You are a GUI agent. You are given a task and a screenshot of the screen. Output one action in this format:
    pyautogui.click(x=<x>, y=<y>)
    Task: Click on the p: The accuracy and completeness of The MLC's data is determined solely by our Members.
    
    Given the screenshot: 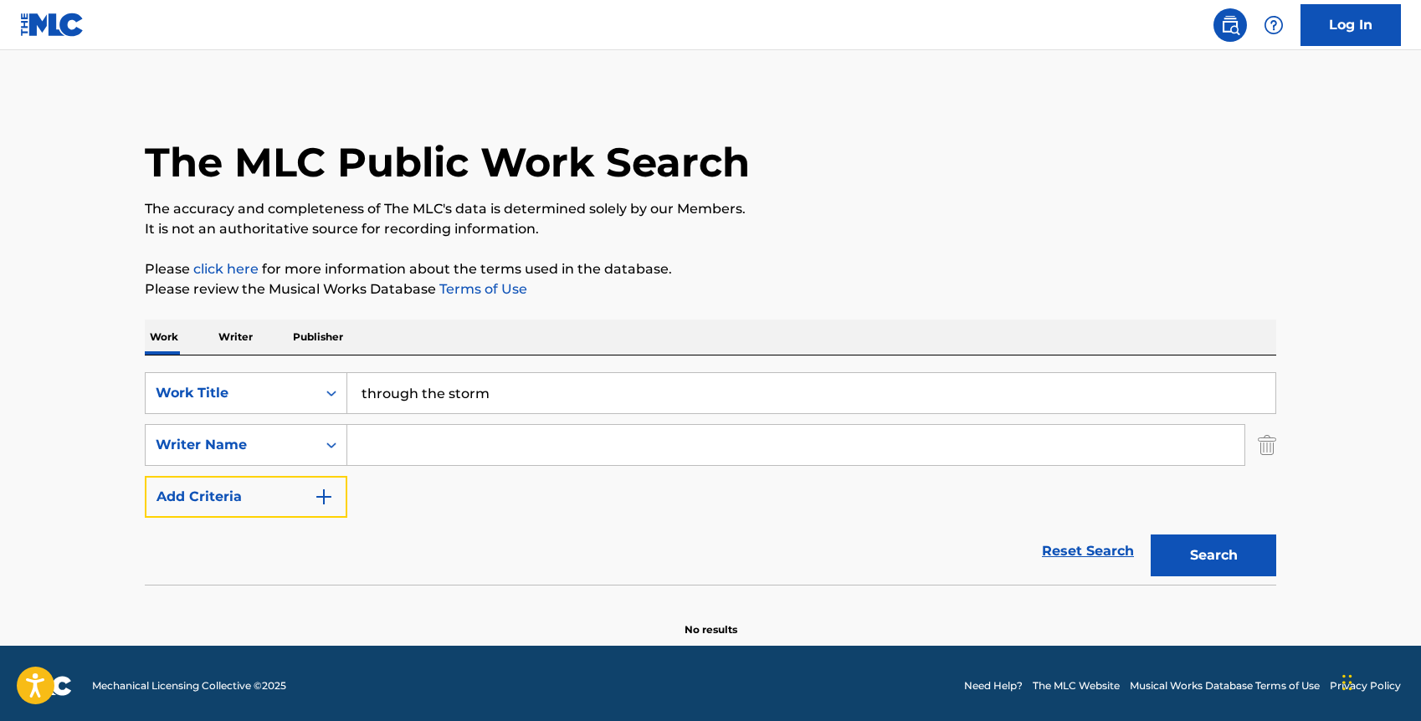 What is the action you would take?
    pyautogui.click(x=710, y=209)
    